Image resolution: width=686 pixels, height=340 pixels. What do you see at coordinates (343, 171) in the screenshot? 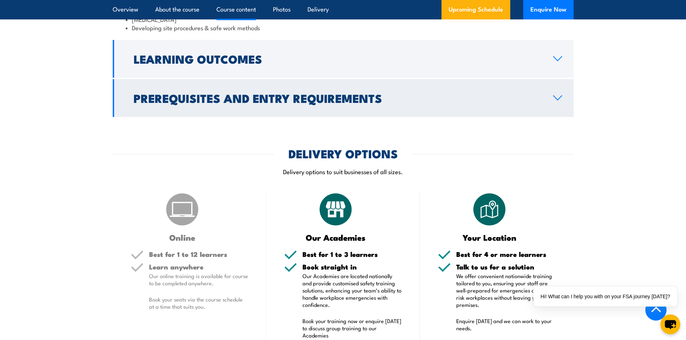
I see `p: Delivery options to suit businesses of all sizes.` at bounding box center [343, 171].